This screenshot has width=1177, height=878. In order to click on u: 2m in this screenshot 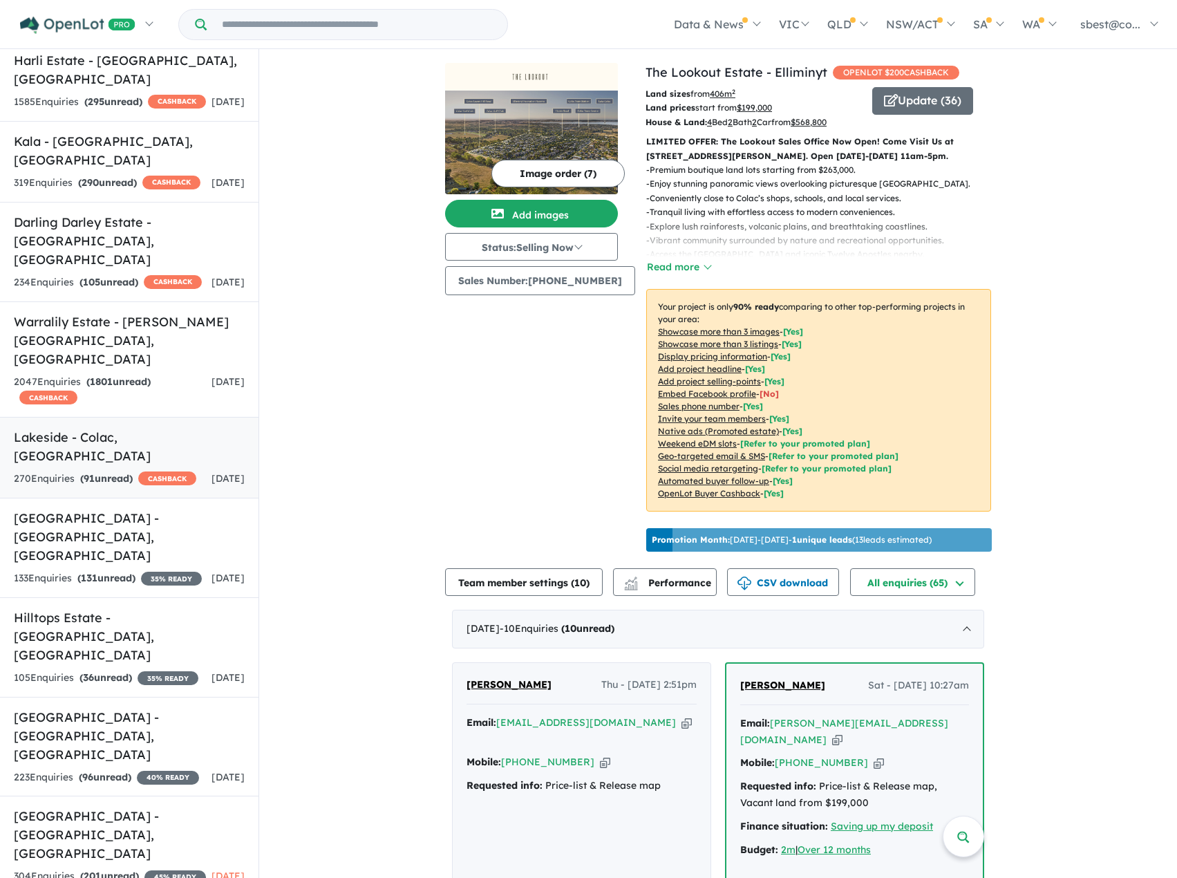, I will do `click(788, 850)`.